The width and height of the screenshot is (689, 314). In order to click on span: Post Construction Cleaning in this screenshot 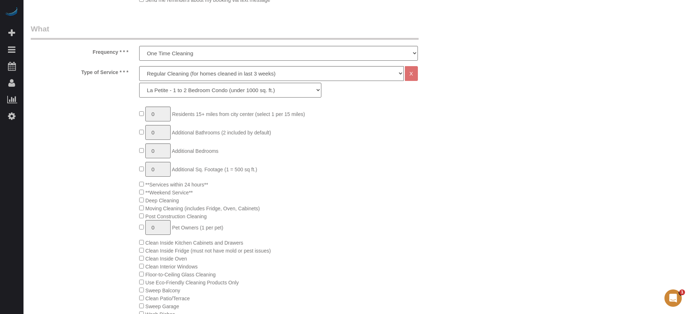, I will do `click(176, 217)`.